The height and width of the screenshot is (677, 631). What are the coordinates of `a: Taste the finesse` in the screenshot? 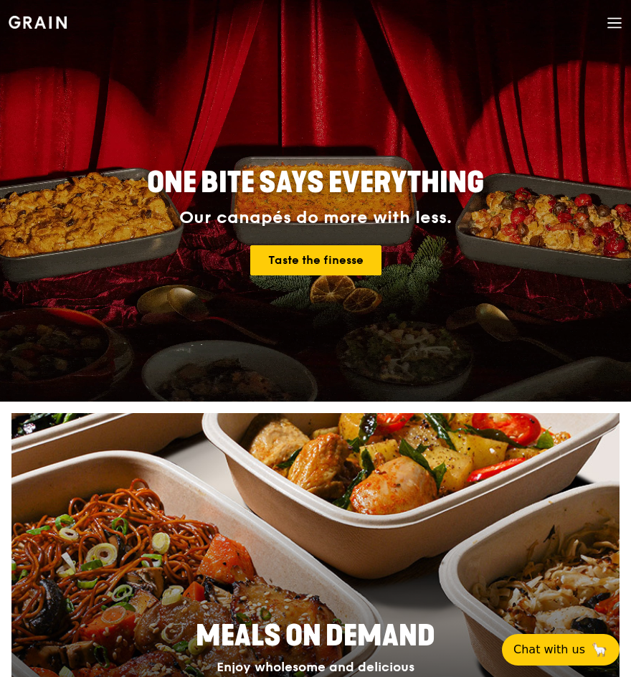 It's located at (316, 260).